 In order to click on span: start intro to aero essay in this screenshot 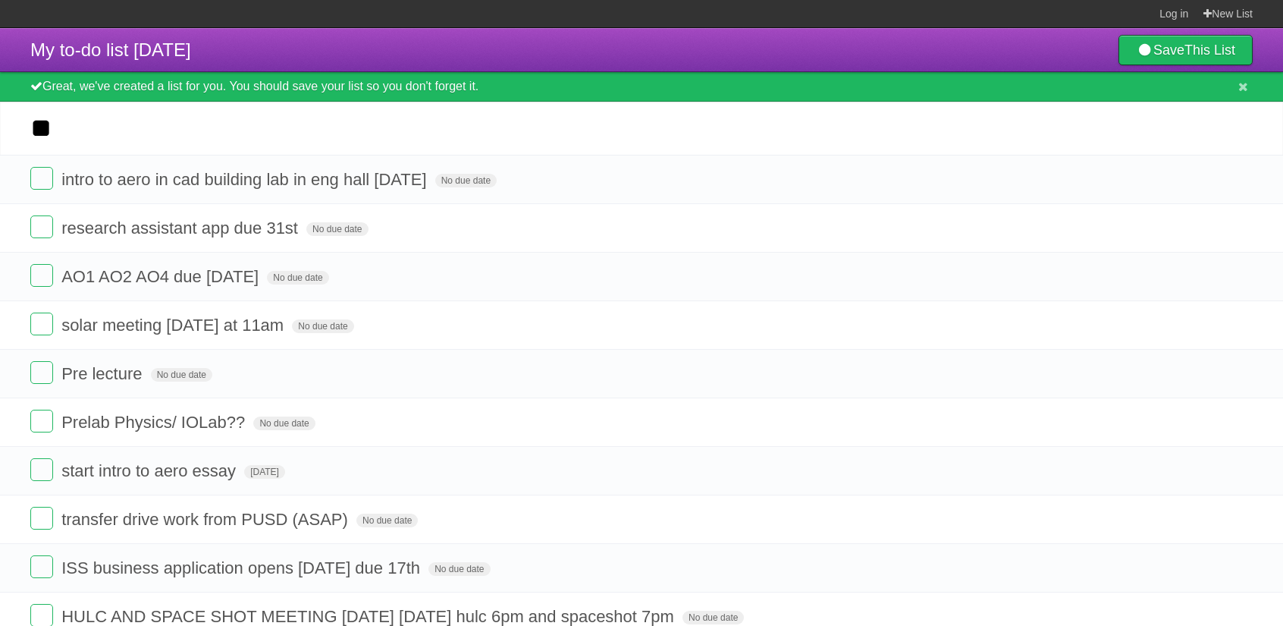, I will do `click(150, 470)`.